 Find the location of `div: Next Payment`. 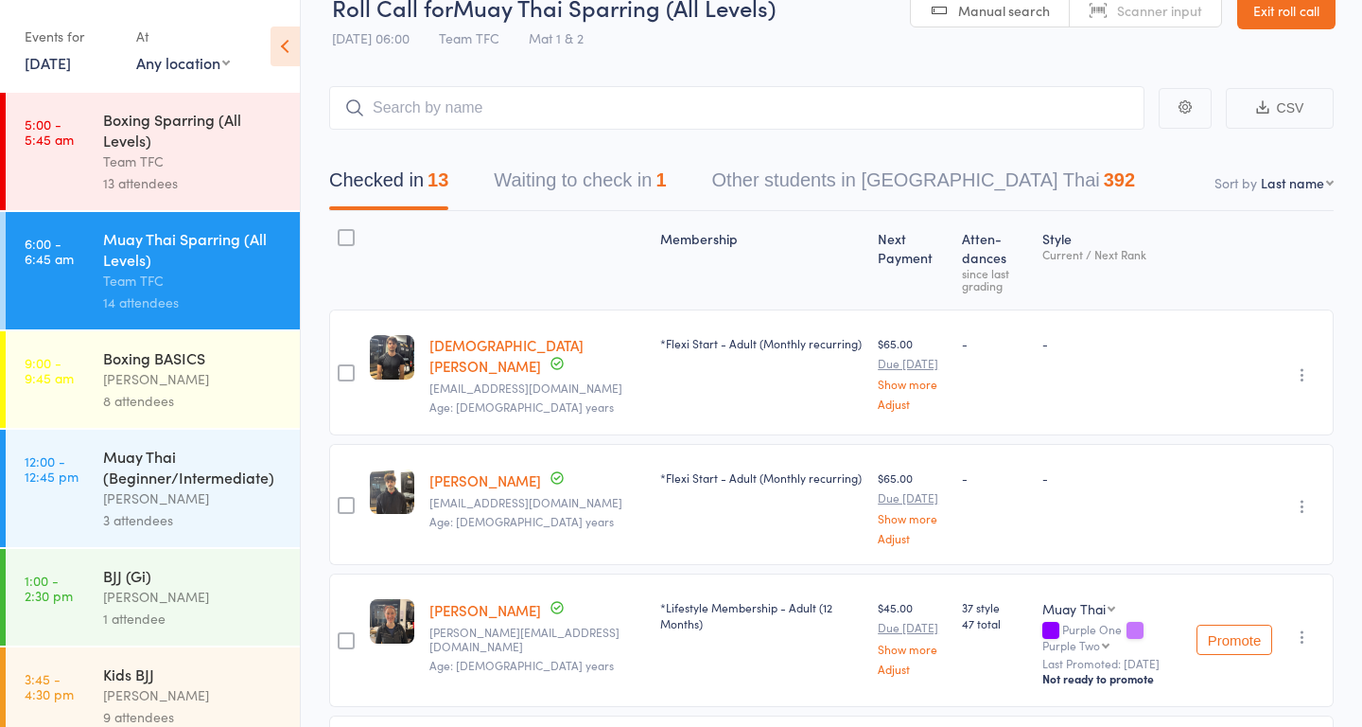

div: Next Payment is located at coordinates (912, 260).